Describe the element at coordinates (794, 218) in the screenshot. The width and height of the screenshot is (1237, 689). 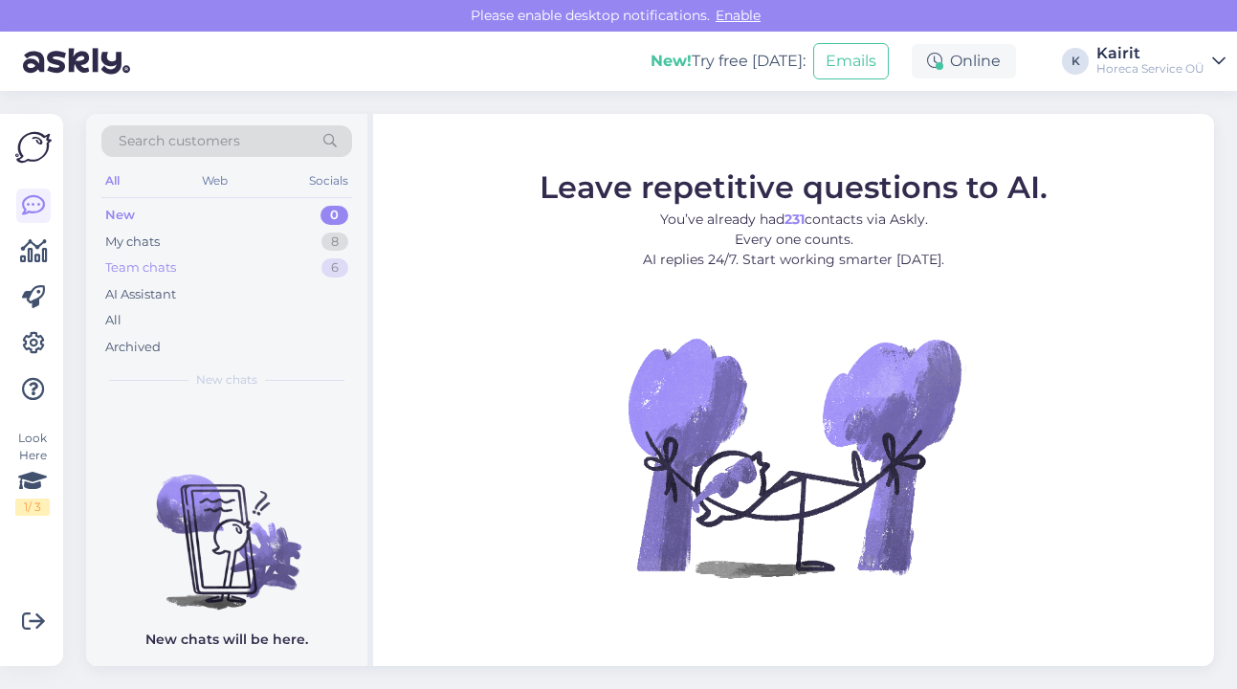
I see `b: 231` at that location.